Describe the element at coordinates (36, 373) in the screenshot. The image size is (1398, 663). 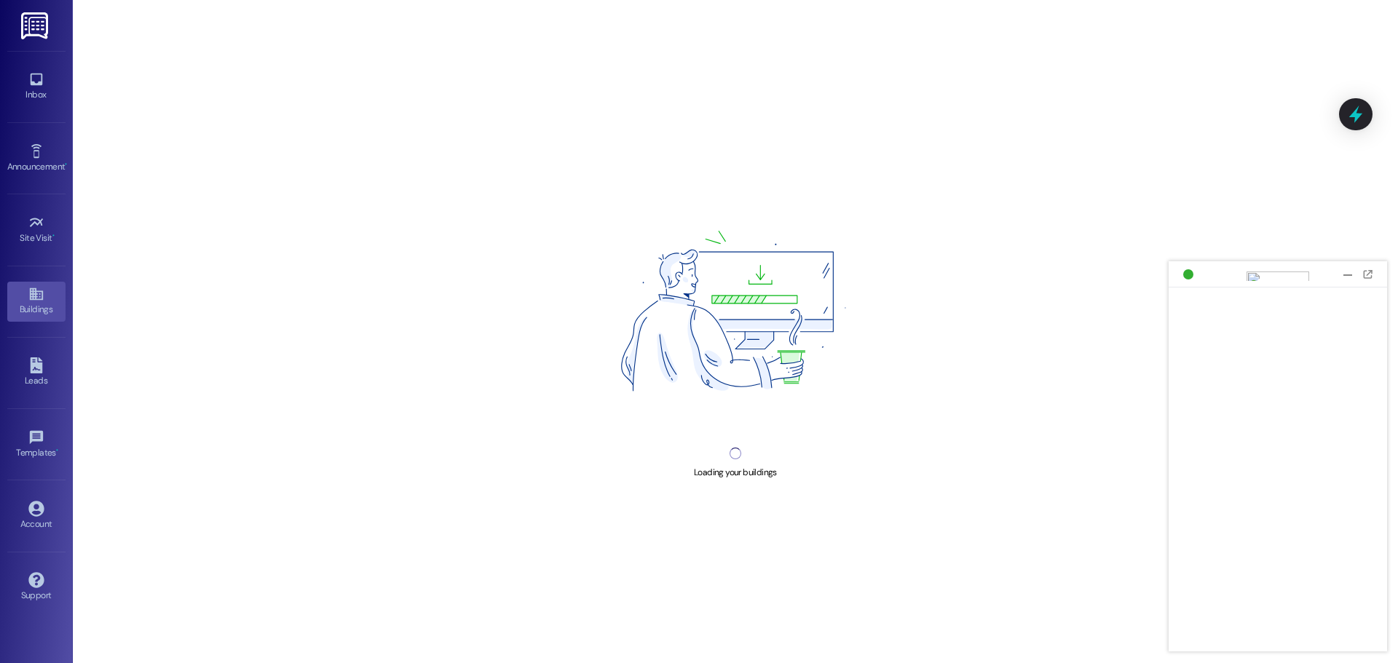
I see `a: Leads` at that location.